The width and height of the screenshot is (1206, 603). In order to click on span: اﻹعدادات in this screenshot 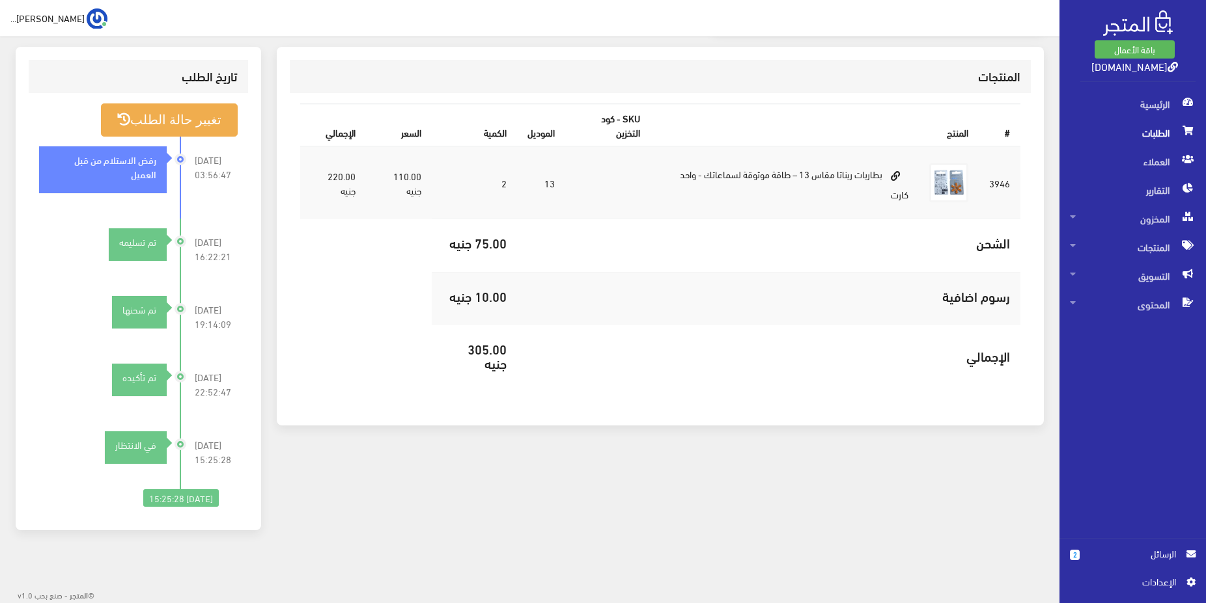, I will do `click(1128, 582)`.